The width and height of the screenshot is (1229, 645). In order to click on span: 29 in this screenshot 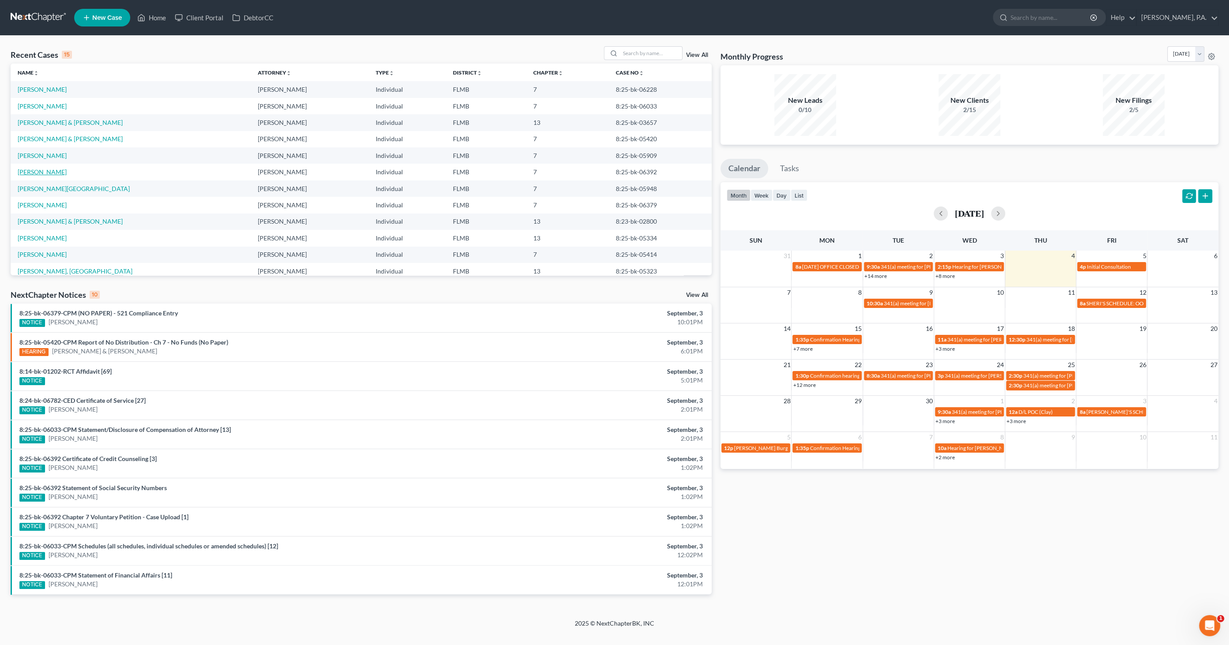, I will do `click(858, 401)`.